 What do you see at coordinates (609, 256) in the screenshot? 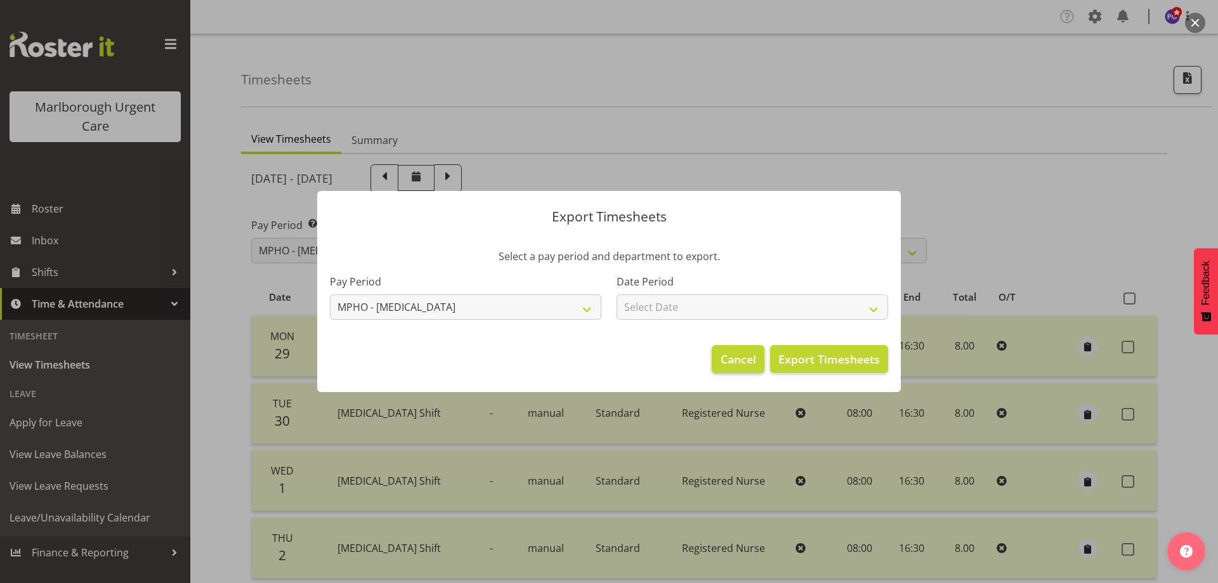
I see `p: Select a pay period and department to export.` at bounding box center [609, 256].